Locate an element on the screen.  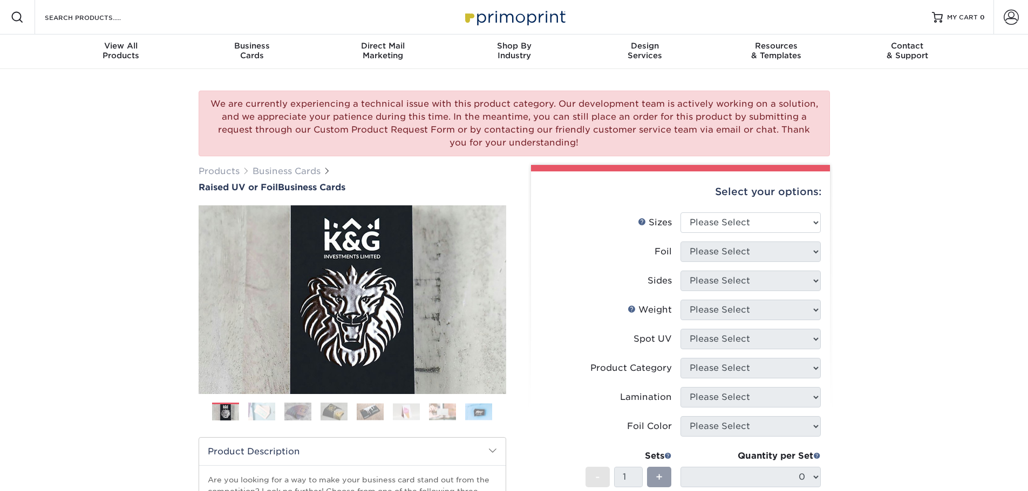
img: Business Cards 01 is located at coordinates (225, 413).